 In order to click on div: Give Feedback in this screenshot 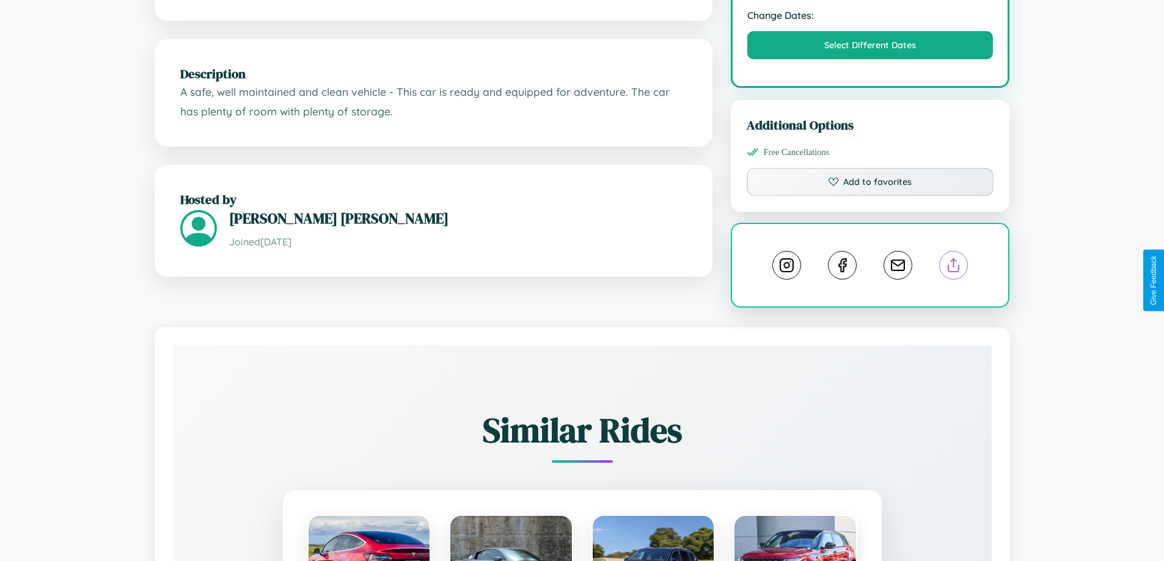, I will do `click(1153, 280)`.